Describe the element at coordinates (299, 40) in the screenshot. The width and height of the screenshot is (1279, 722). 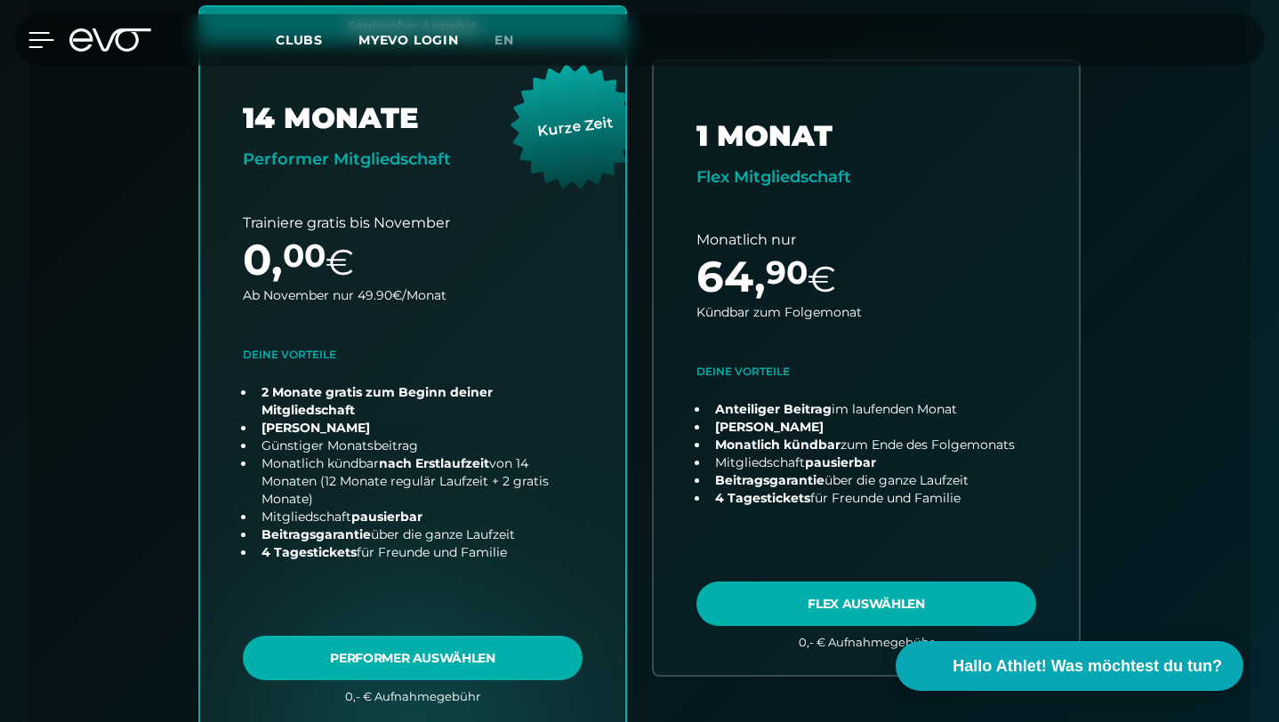
I see `span: Clubs` at that location.